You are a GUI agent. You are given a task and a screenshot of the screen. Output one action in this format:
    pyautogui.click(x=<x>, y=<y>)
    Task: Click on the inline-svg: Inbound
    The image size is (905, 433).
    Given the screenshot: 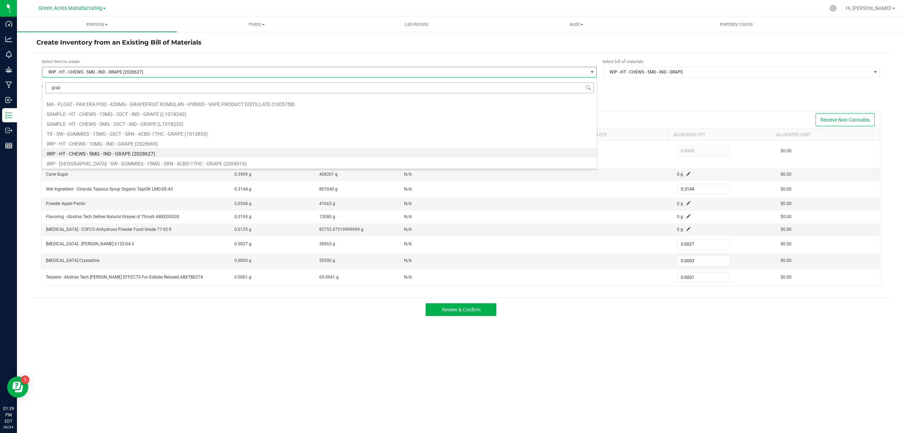 What is the action you would take?
    pyautogui.click(x=9, y=100)
    